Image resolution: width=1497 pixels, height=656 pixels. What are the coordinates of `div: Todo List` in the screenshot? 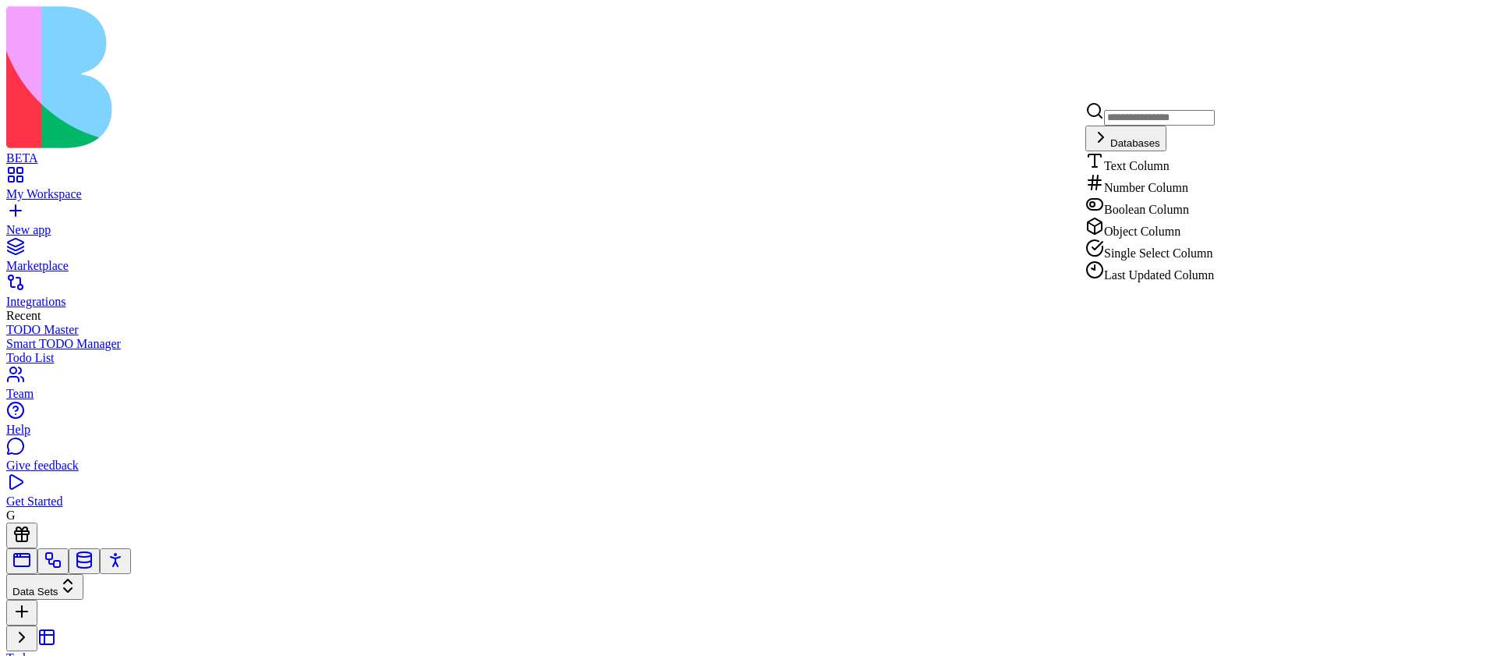 It's located at (748, 358).